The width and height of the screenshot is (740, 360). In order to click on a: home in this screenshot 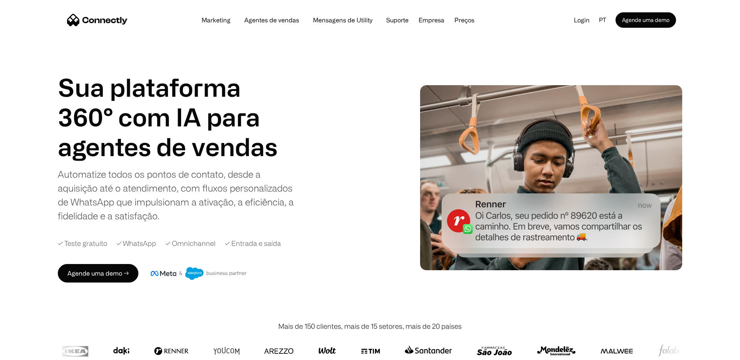, I will do `click(97, 20)`.